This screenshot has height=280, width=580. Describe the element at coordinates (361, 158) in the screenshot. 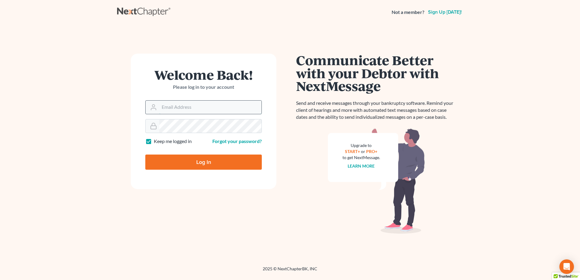

I see `div: to get NextMessage.` at that location.